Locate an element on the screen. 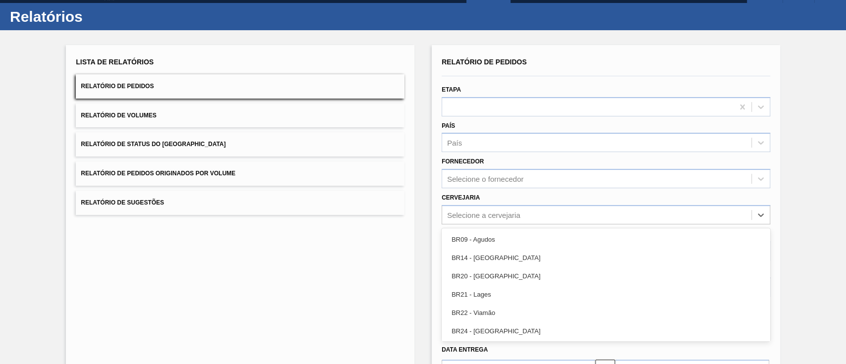 The height and width of the screenshot is (364, 846). div: BR09 - Agudos is located at coordinates (605, 239).